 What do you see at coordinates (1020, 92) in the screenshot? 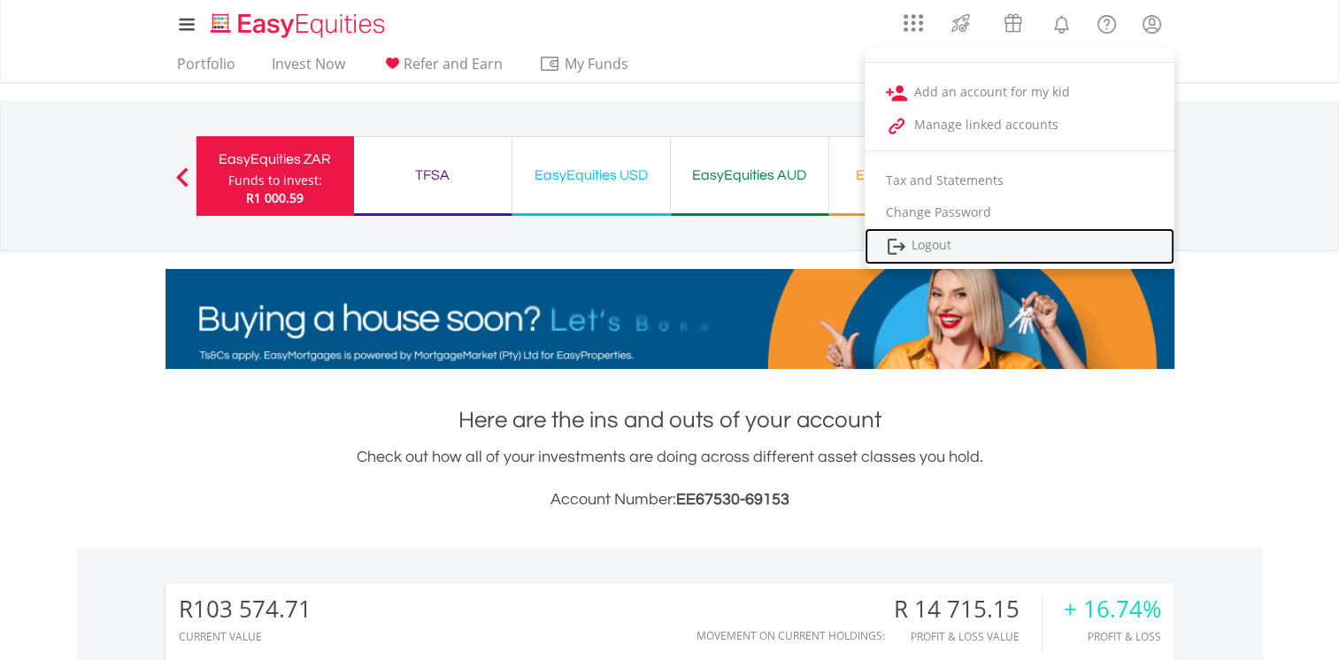
I see `a: Add an account for my kid` at bounding box center [1020, 92].